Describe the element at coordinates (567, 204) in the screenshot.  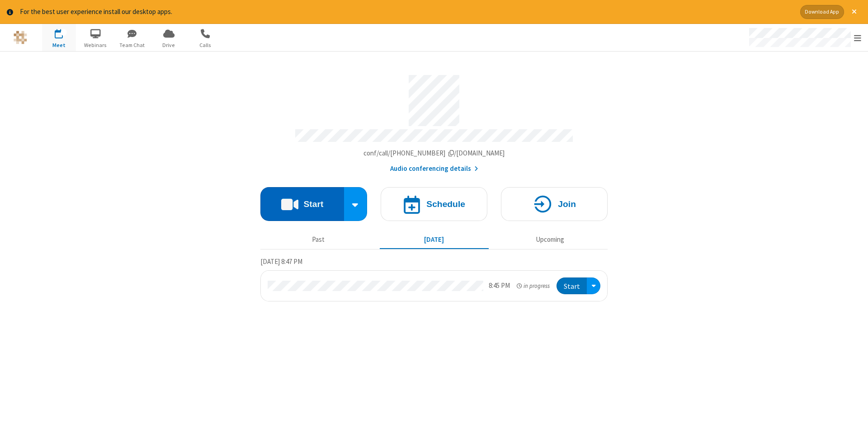
I see `h4: Join` at that location.